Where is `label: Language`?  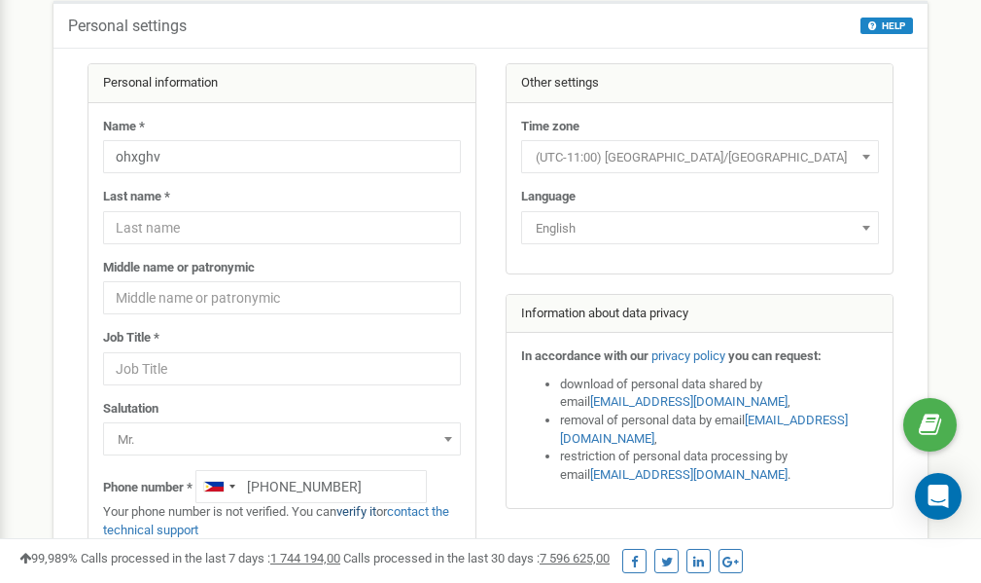
label: Language is located at coordinates (548, 196).